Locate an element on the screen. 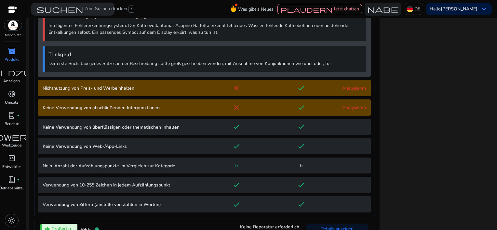  button: Nabe is located at coordinates (383, 9).